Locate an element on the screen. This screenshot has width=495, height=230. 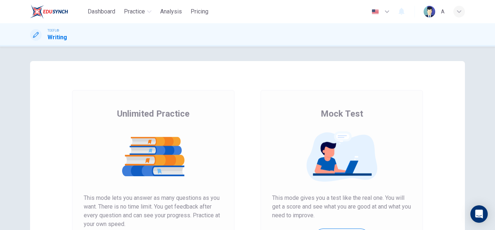
span: TOEFL® is located at coordinates (53, 30).